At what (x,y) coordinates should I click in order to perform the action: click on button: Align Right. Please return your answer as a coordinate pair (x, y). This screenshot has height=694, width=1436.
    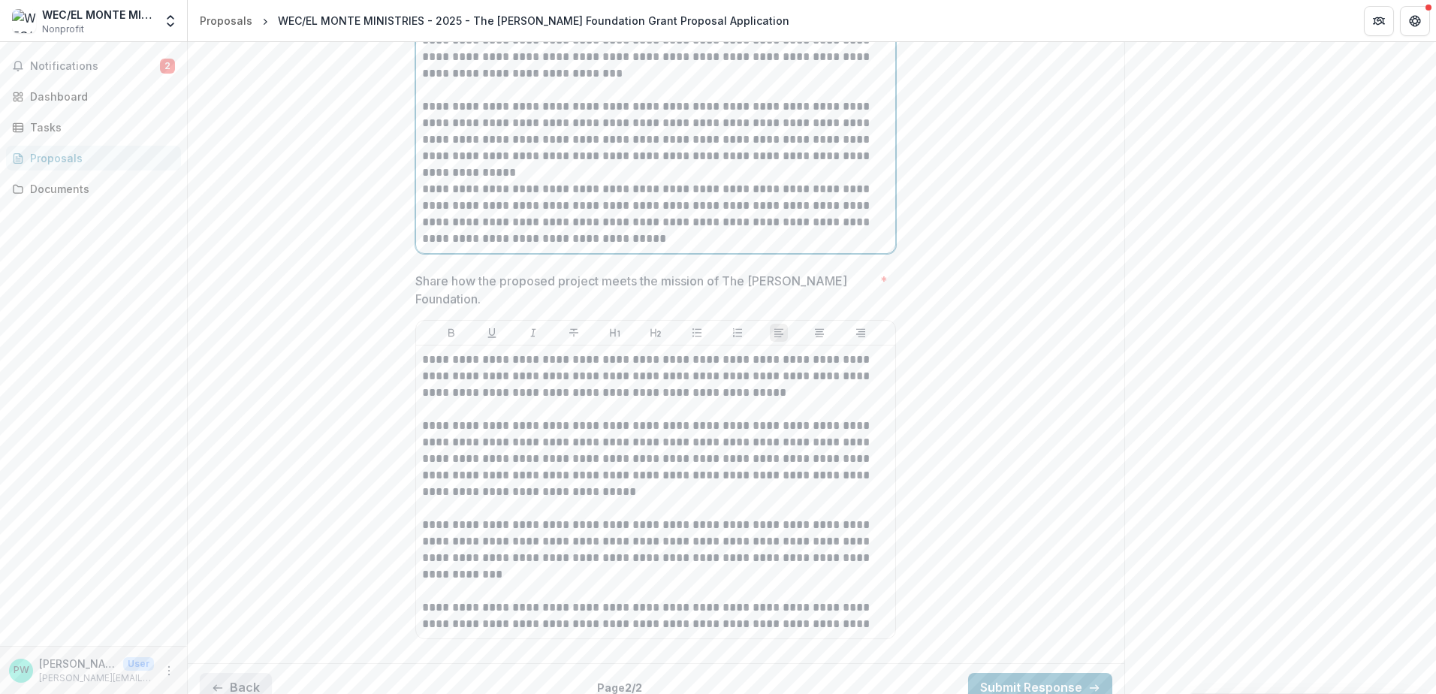
    Looking at the image, I should click on (861, 333).